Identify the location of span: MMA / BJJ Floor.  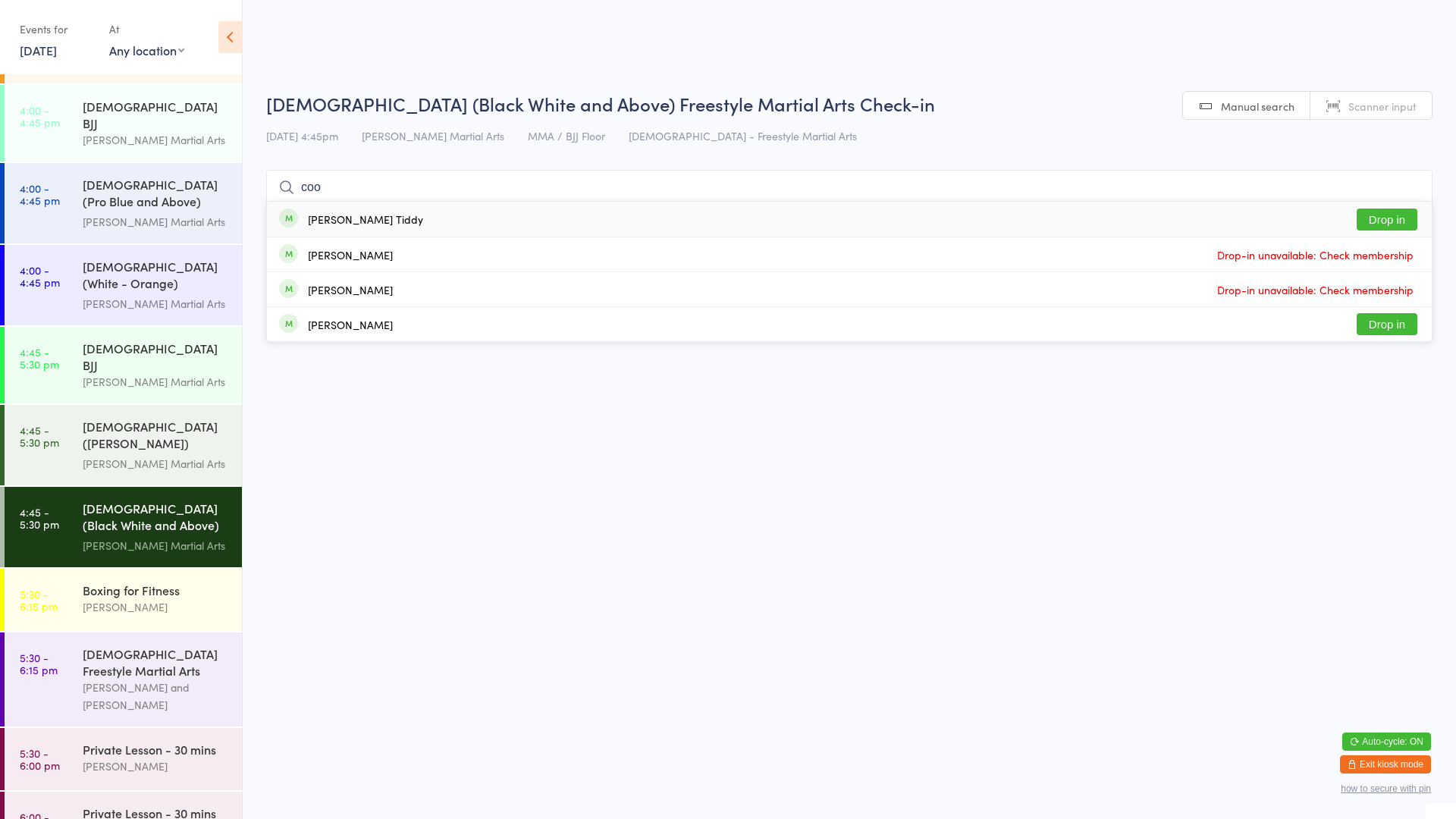
(566, 136).